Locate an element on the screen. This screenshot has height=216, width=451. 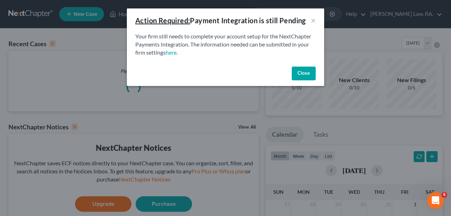
u: Action Required: is located at coordinates (162, 20).